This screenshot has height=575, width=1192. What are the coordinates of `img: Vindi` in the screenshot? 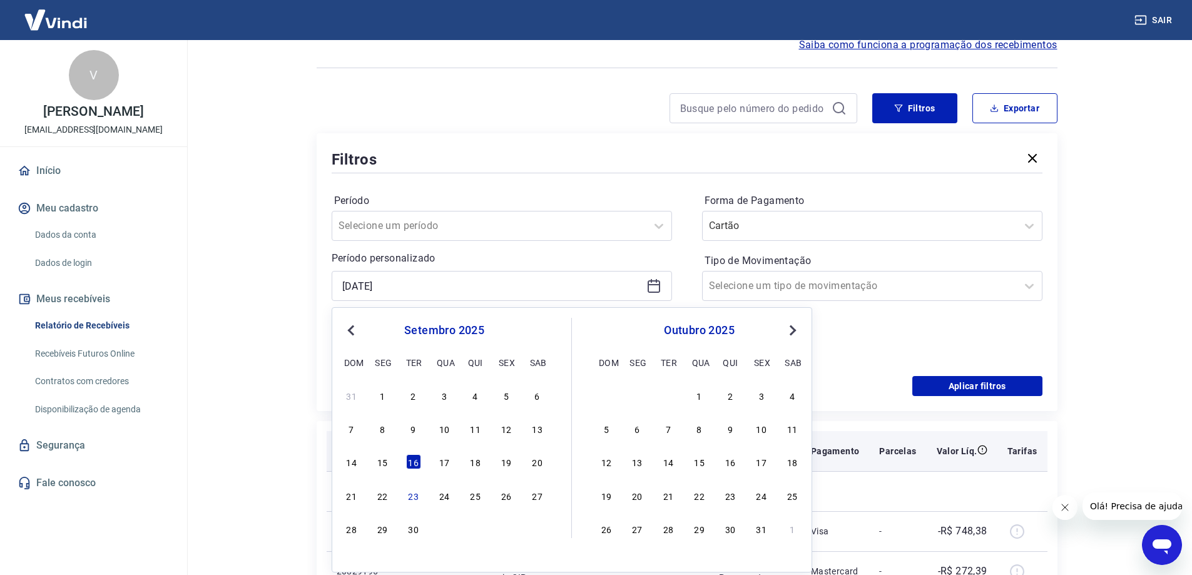 It's located at (56, 19).